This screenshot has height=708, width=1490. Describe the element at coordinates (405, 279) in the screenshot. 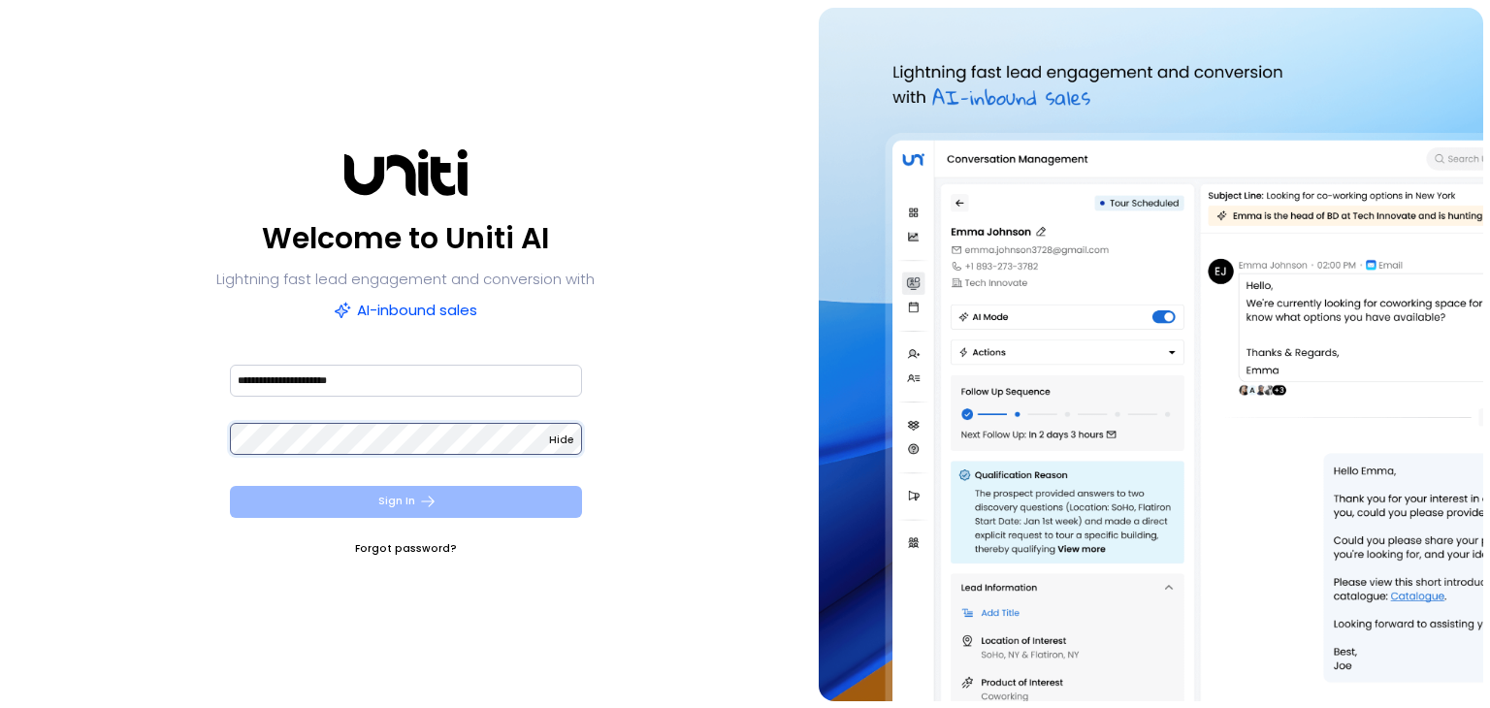

I see `p: Lightning fast lead engagement and conversion with` at that location.